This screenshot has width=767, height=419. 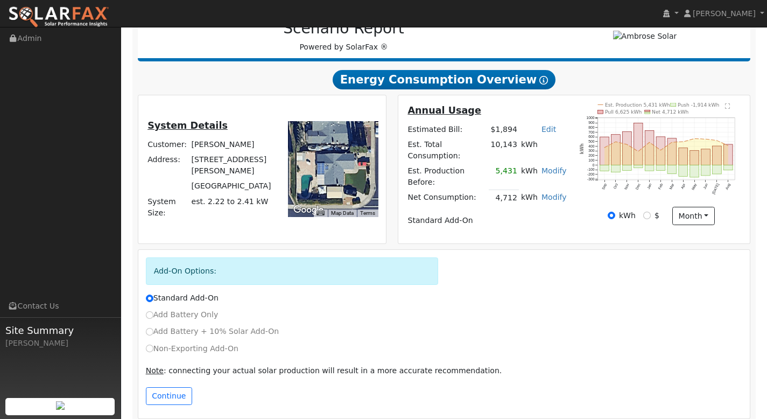 I want to click on text: Net 4,712 kWh, so click(x=671, y=111).